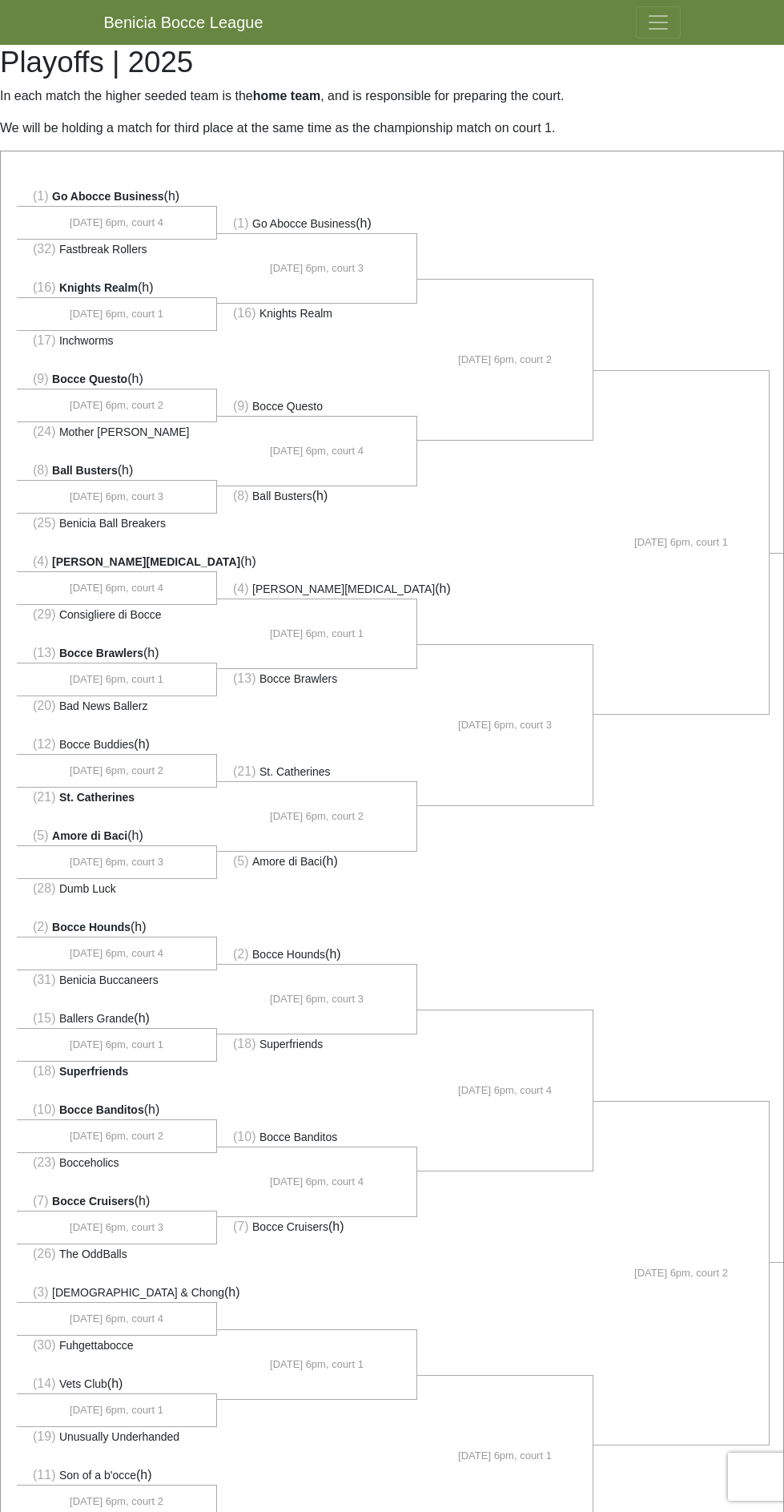  I want to click on span: Ballers Grande, so click(96, 1019).